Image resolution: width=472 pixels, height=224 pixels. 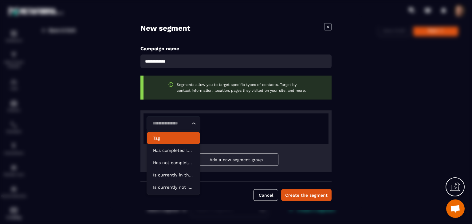 What do you see at coordinates (455, 209) in the screenshot?
I see `div: Mở cuộc trò chuyện` at bounding box center [455, 209].